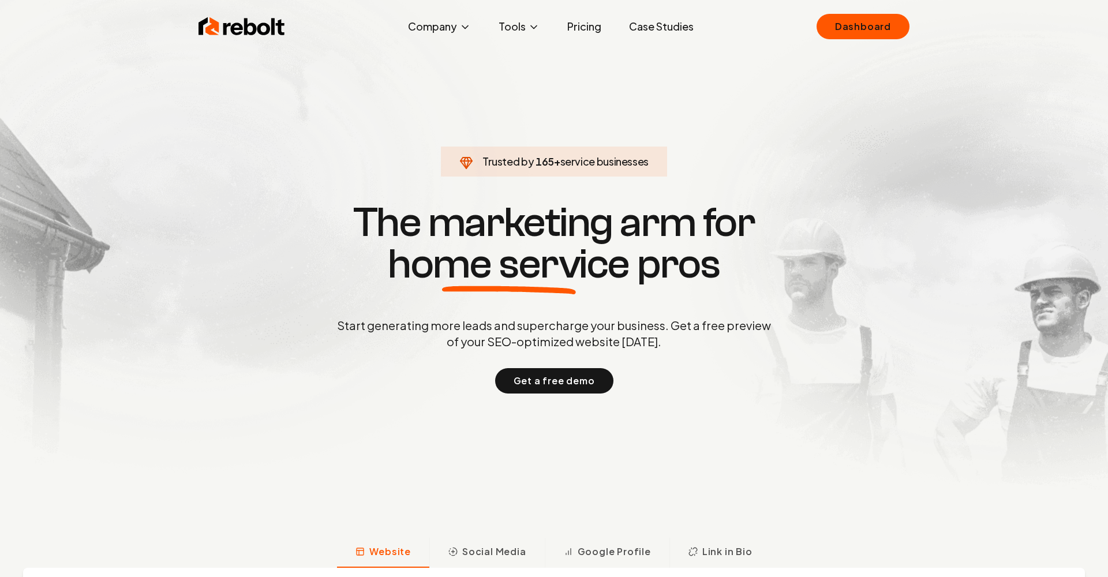 The image size is (1108, 577). What do you see at coordinates (584, 27) in the screenshot?
I see `a: Pricing` at bounding box center [584, 27].